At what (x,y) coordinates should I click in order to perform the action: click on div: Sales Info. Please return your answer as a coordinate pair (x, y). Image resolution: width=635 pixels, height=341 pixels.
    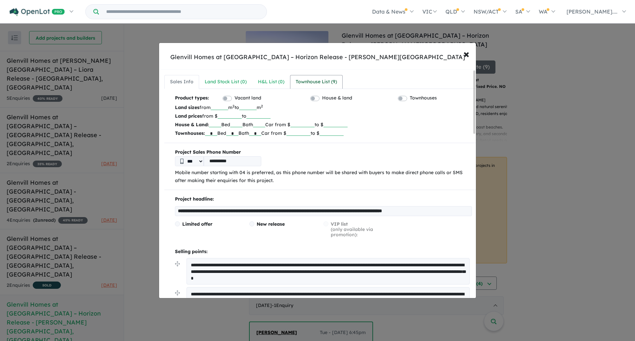
    Looking at the image, I should click on (182, 82).